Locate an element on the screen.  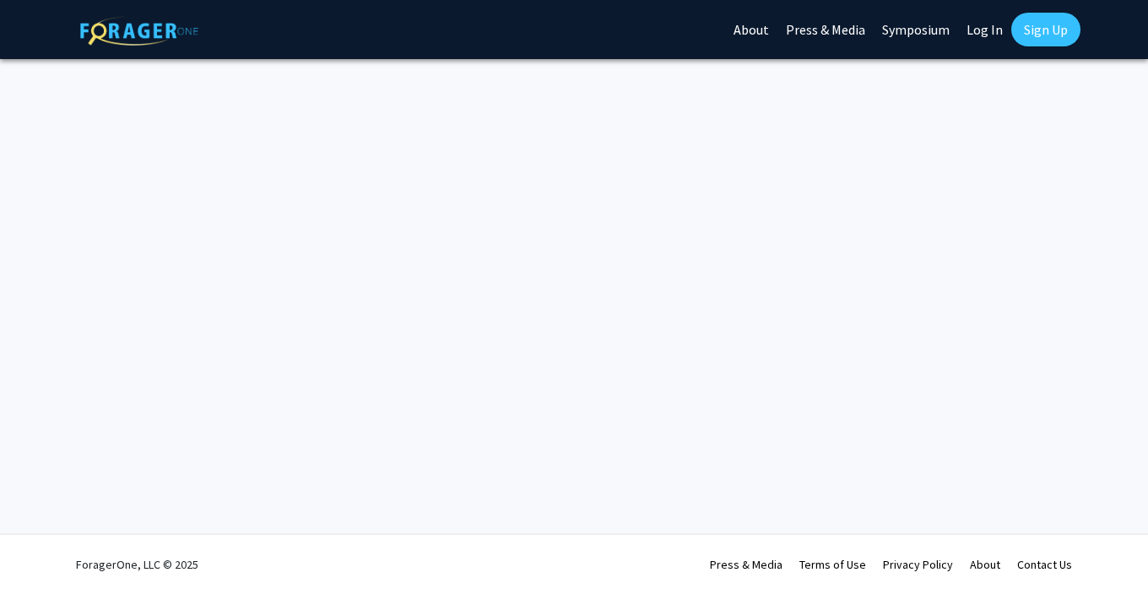
img: ForagerOne Logo is located at coordinates (139, 30).